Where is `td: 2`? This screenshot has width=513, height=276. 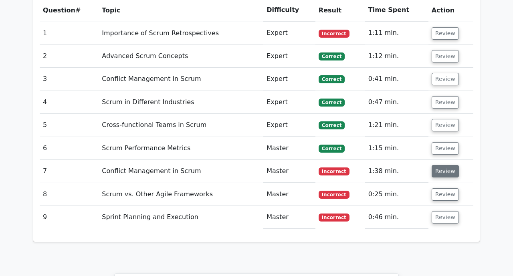 td: 2 is located at coordinates (69, 56).